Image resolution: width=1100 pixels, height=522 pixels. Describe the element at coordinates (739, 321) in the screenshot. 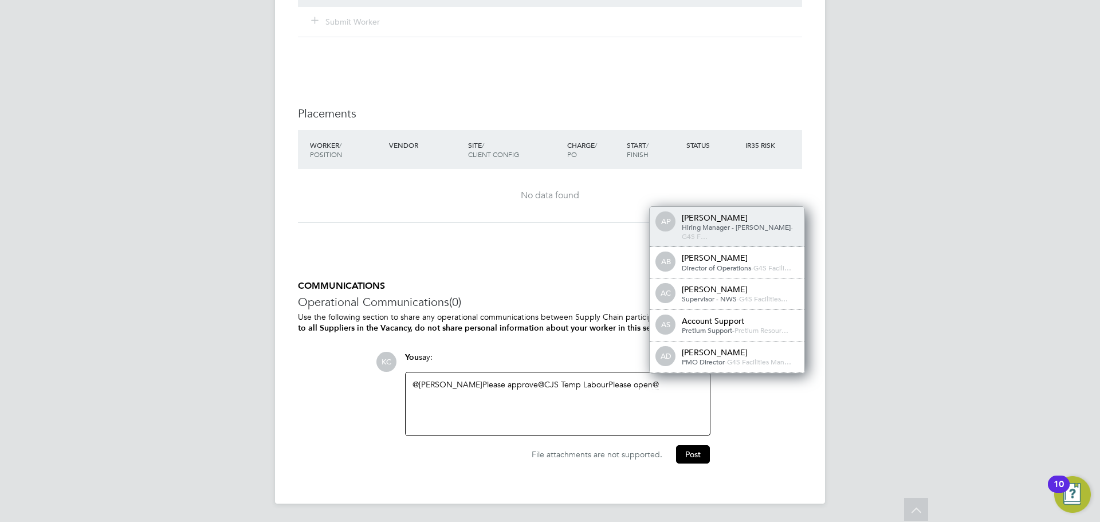

I see `div: Account Support` at that location.